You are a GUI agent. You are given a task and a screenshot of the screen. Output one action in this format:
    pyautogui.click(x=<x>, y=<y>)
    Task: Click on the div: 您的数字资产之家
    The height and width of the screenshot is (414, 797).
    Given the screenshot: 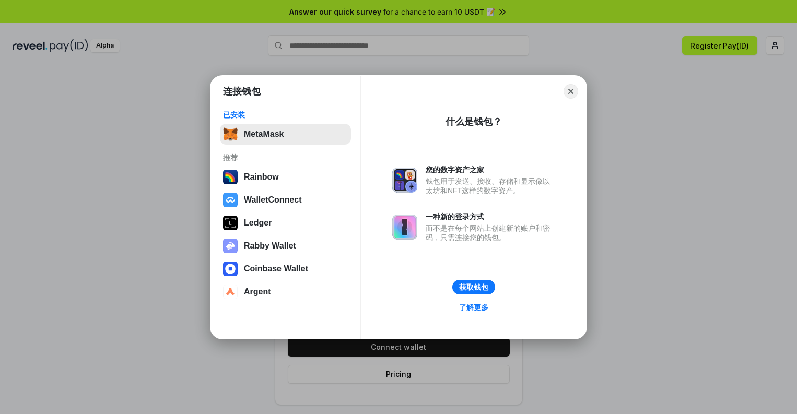 What is the action you would take?
    pyautogui.click(x=490, y=170)
    